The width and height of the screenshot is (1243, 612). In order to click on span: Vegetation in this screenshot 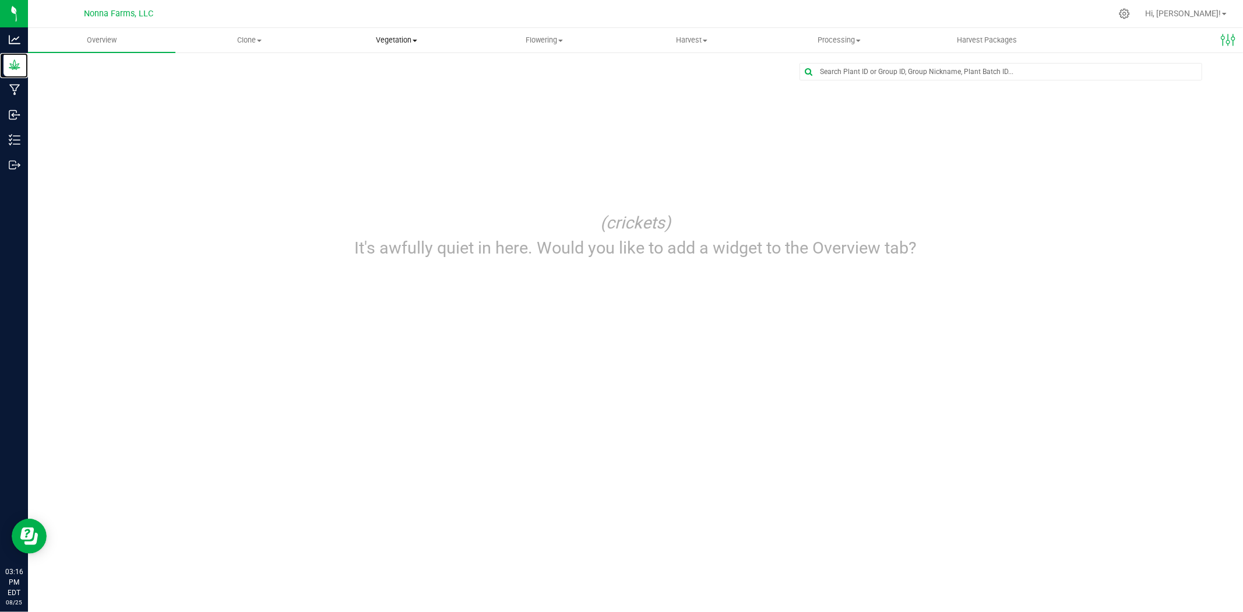, I will do `click(396, 40)`.